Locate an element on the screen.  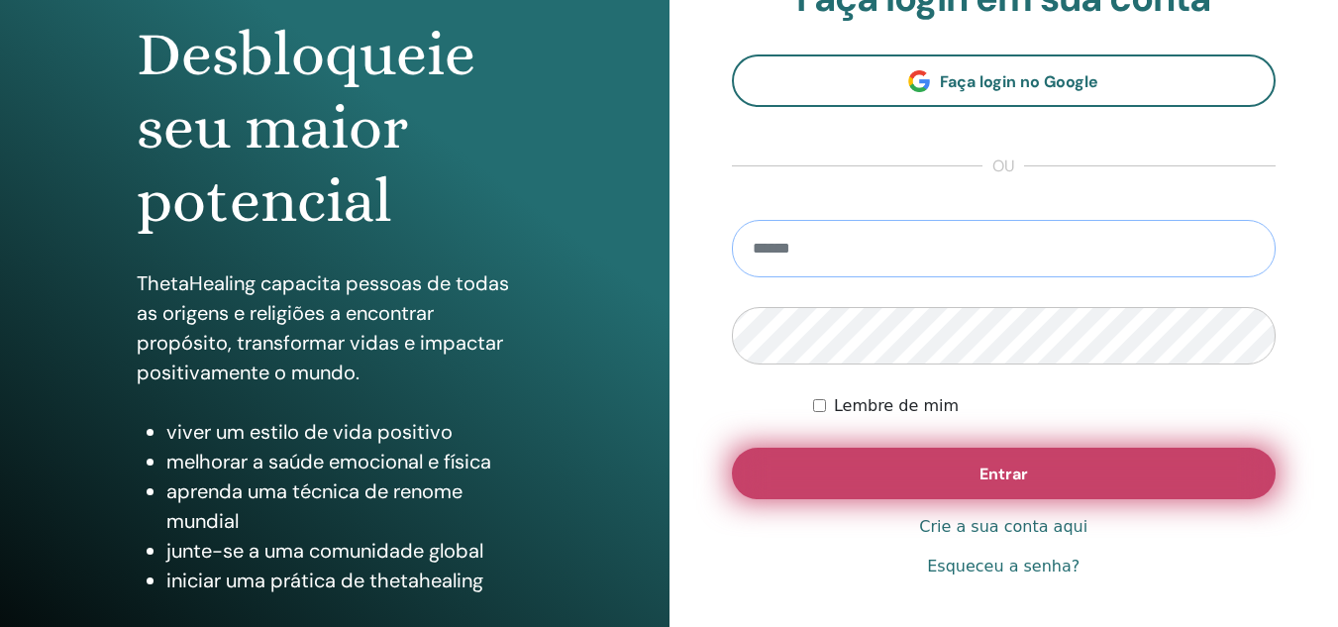
font: ThetaHealing capacita pessoas de todas as origens e religiões a encontrar propósito, transformar ... is located at coordinates (323, 328).